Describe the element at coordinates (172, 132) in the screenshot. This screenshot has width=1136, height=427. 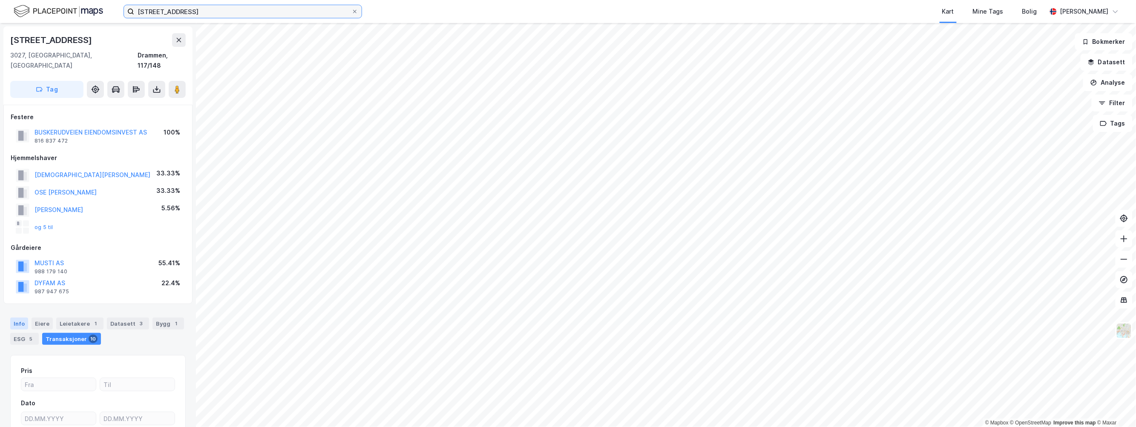
I see `div: 100%` at that location.